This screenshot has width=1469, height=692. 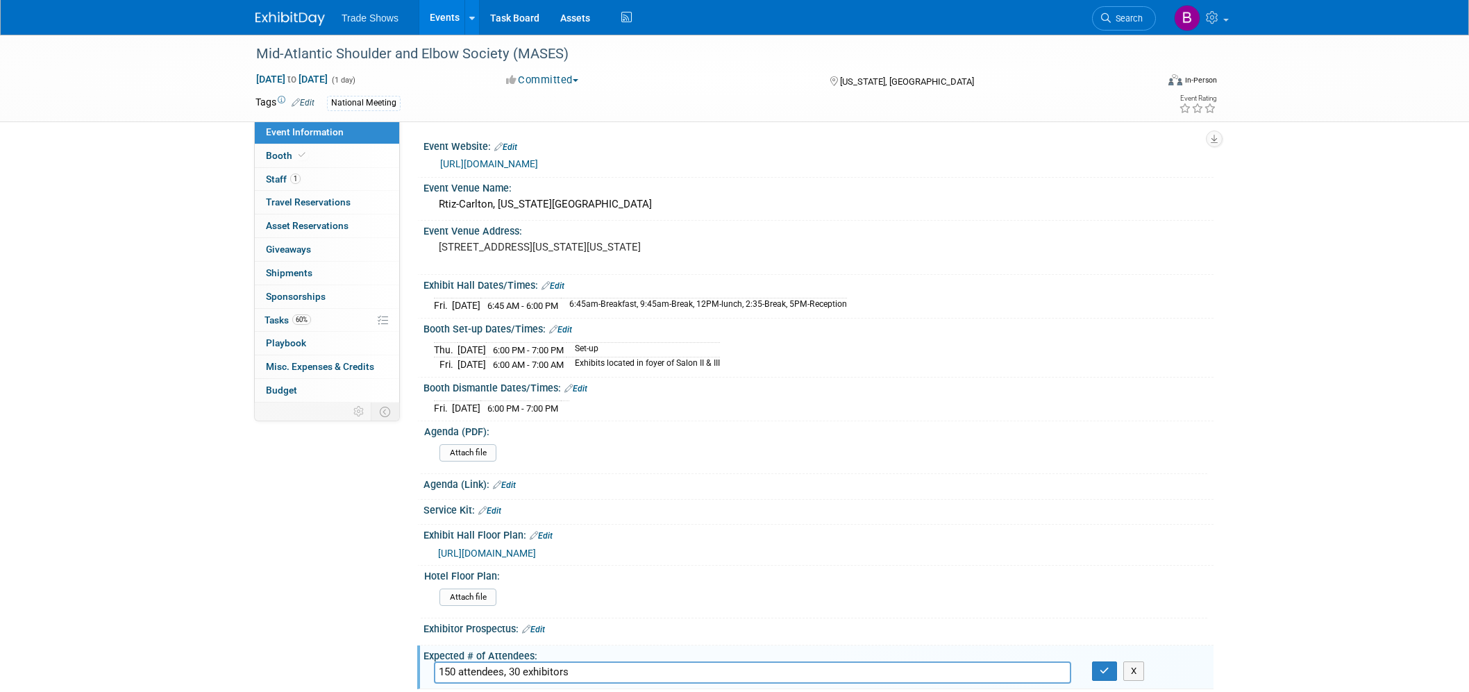 What do you see at coordinates (528, 365) in the screenshot?
I see `span: 6:00 AM - 7:00 AM` at bounding box center [528, 365].